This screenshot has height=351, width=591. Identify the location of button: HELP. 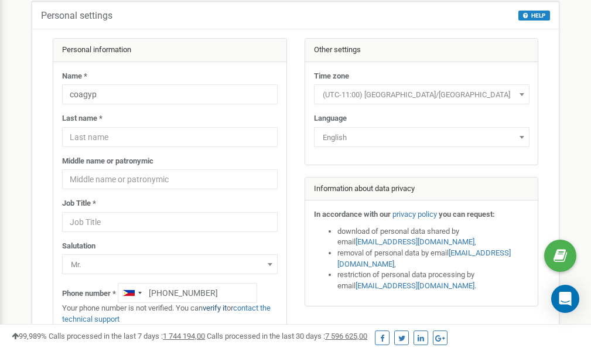
(535, 15).